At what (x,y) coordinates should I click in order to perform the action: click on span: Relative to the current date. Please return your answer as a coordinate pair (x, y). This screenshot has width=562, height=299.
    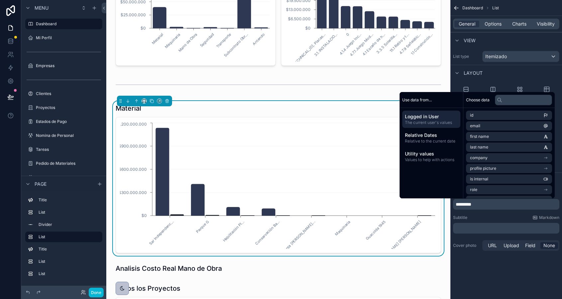
    Looking at the image, I should click on (431, 141).